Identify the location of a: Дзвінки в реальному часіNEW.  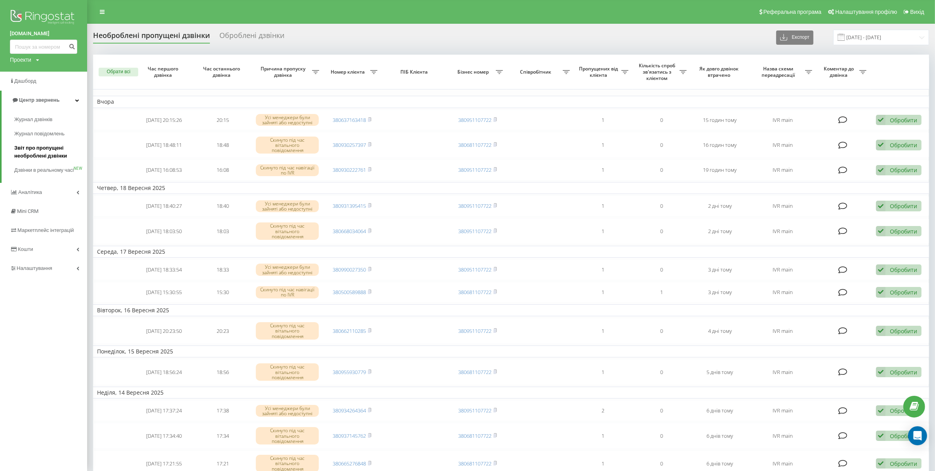
(51, 170).